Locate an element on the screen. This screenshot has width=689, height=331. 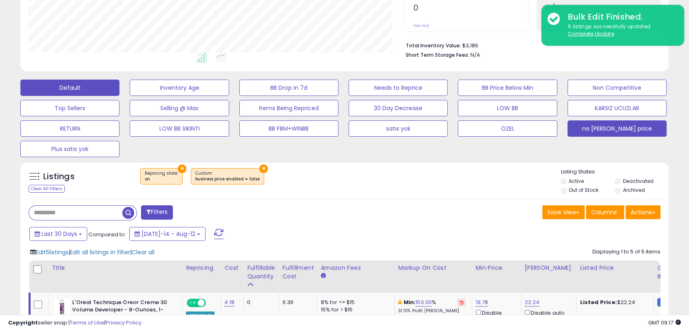
span: Edit all listings in filter is located at coordinates (100, 252).